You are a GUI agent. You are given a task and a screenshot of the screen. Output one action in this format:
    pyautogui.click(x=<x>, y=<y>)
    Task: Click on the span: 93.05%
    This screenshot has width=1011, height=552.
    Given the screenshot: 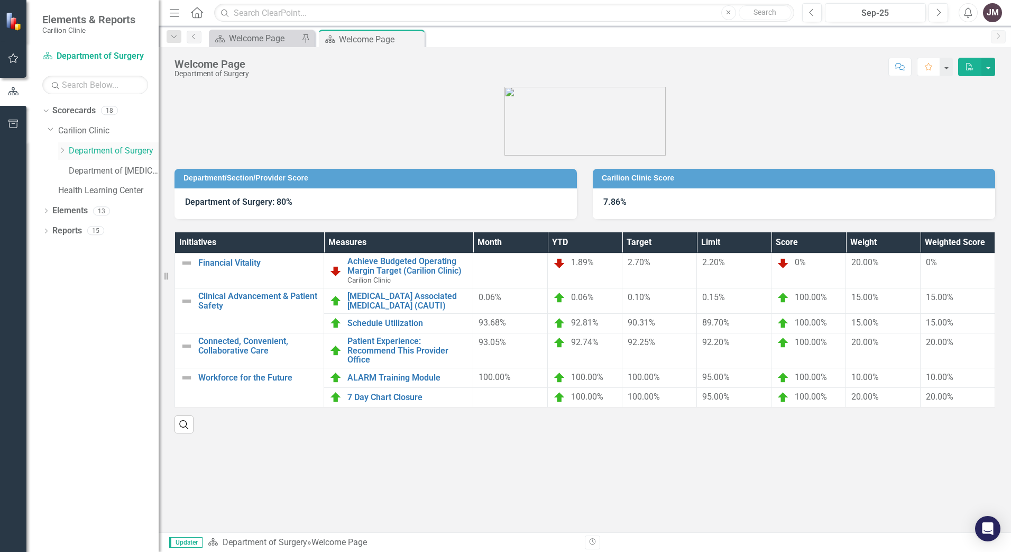 What is the action you would take?
    pyautogui.click(x=492, y=342)
    